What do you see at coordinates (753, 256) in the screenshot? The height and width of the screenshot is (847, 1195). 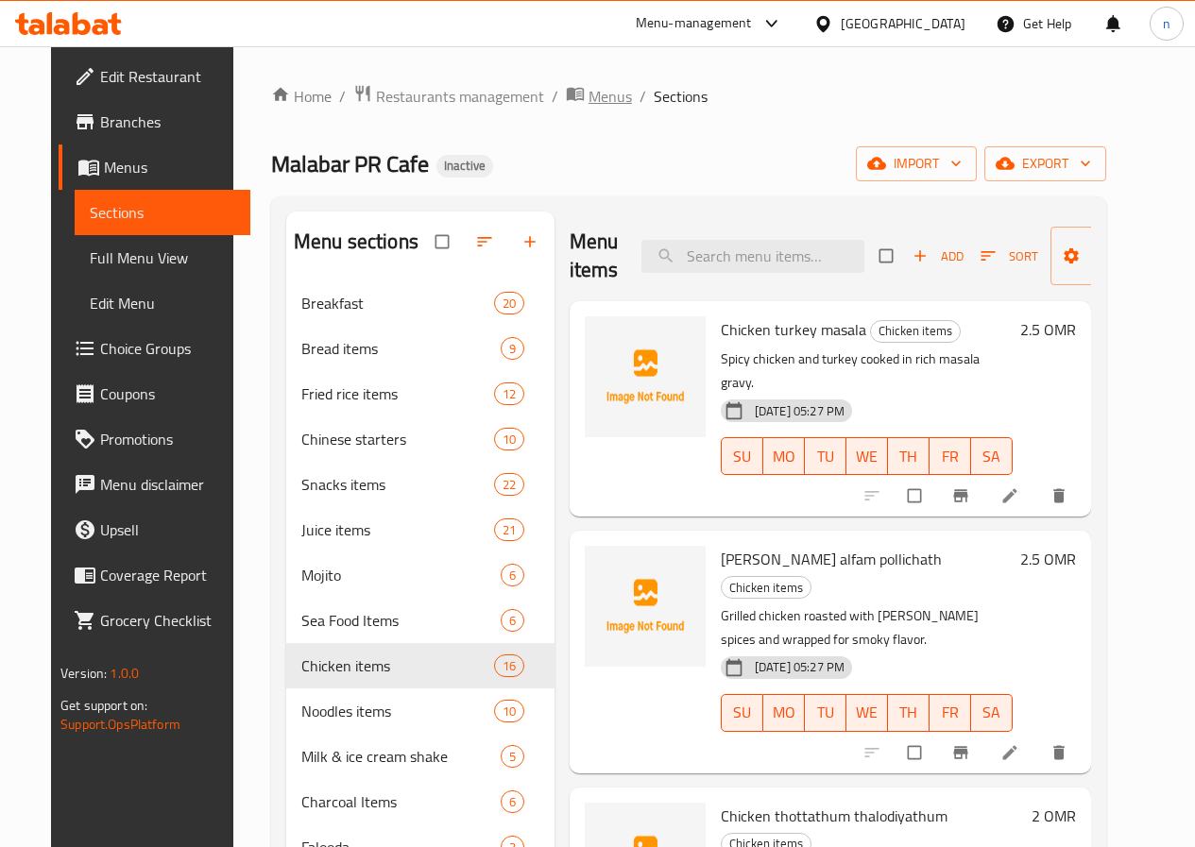 I see `input: search` at bounding box center [753, 256].